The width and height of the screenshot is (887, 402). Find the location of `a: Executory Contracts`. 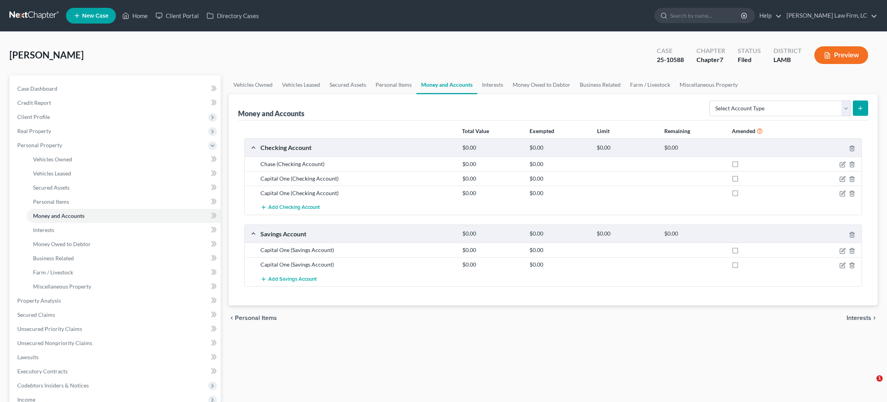

a: Executory Contracts is located at coordinates (116, 372).